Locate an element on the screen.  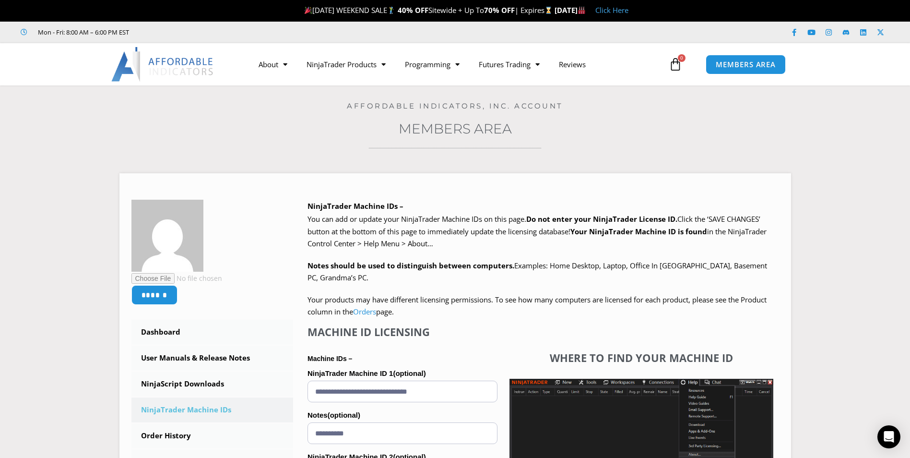
a: User Manuals & Release Notes is located at coordinates (213, 358).